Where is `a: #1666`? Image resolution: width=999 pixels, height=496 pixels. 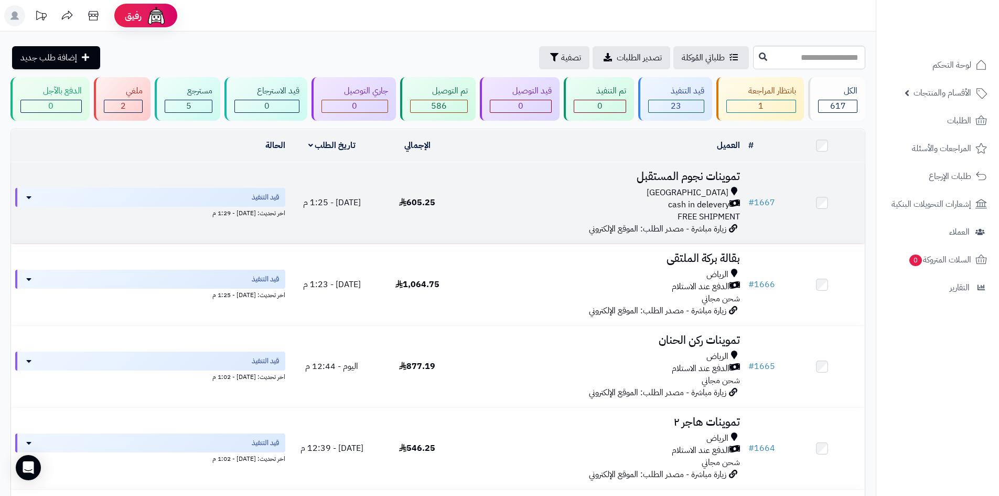
a: #1666 is located at coordinates (761, 284).